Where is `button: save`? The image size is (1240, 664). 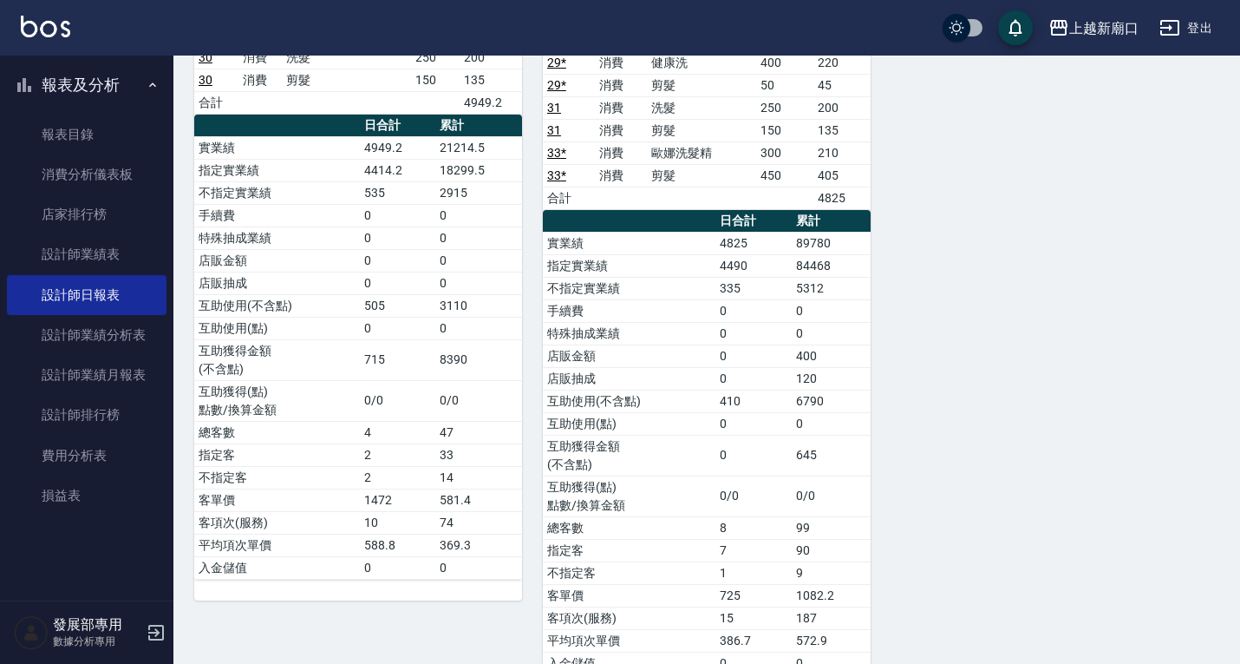 button: save is located at coordinates (1016, 28).